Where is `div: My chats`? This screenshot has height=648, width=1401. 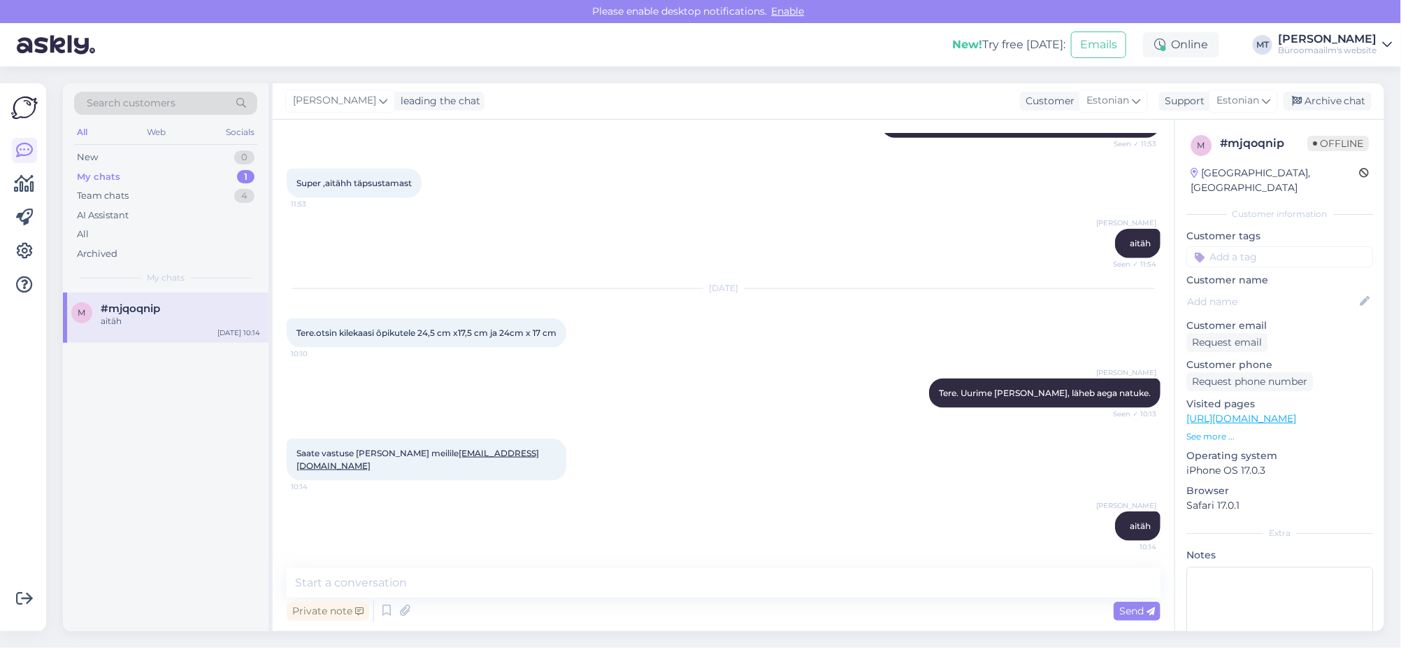
div: My chats is located at coordinates (99, 177).